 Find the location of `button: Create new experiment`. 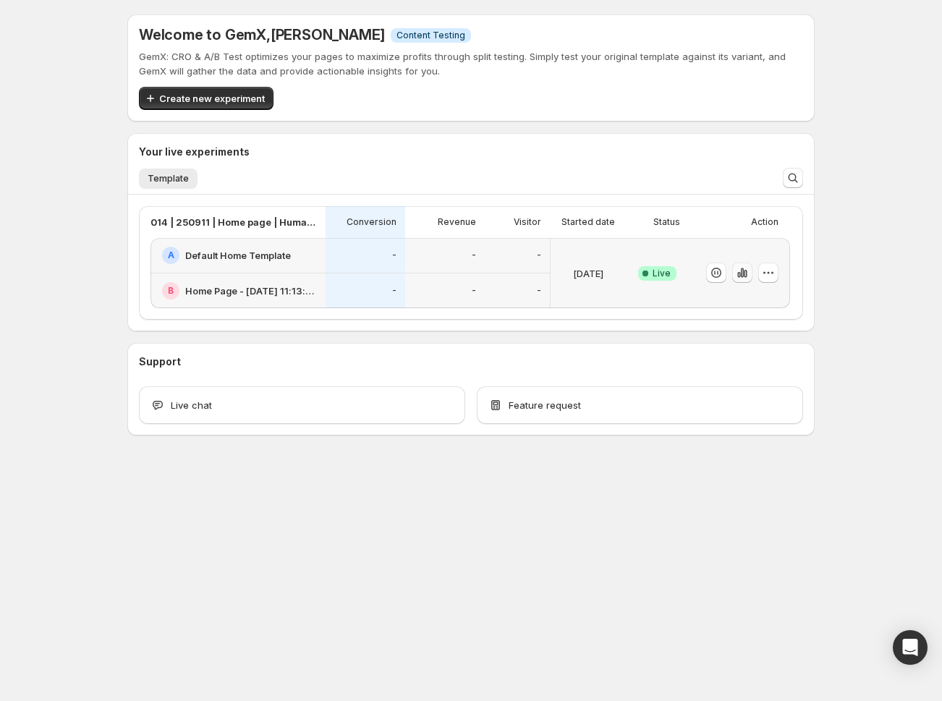

button: Create new experiment is located at coordinates (206, 98).